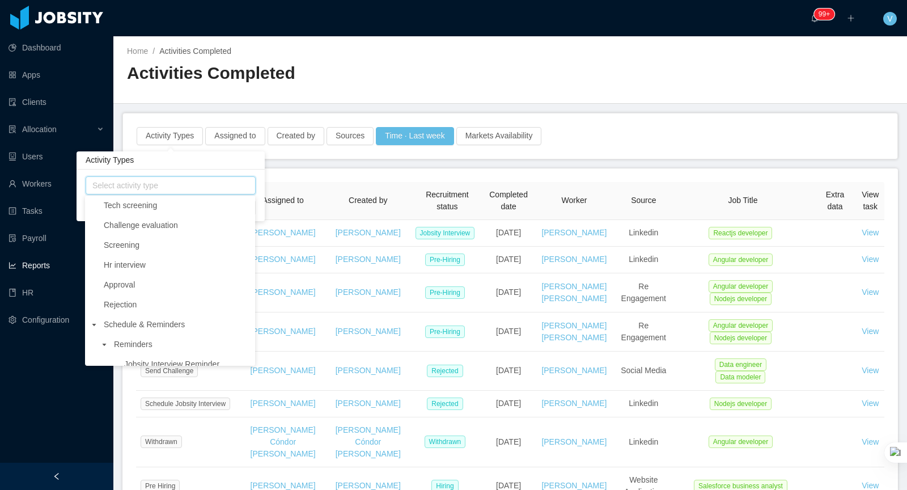  What do you see at coordinates (12, 320) in the screenshot?
I see `i: icon: setting` at bounding box center [12, 320].